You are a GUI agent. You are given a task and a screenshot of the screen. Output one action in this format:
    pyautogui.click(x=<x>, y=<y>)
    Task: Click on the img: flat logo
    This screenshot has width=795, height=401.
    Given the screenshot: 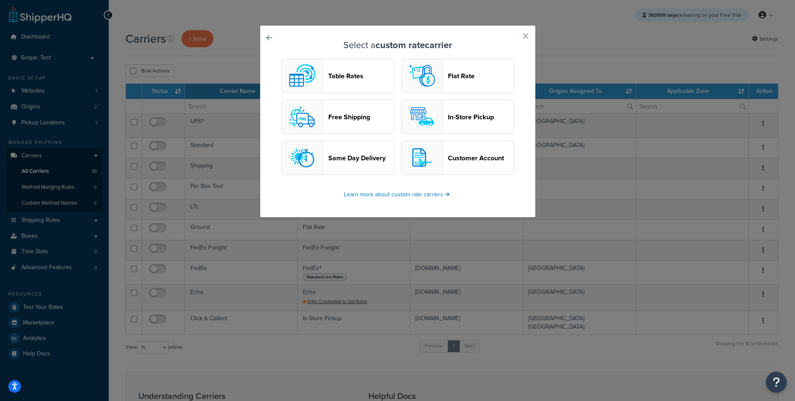 What is the action you would take?
    pyautogui.click(x=422, y=76)
    